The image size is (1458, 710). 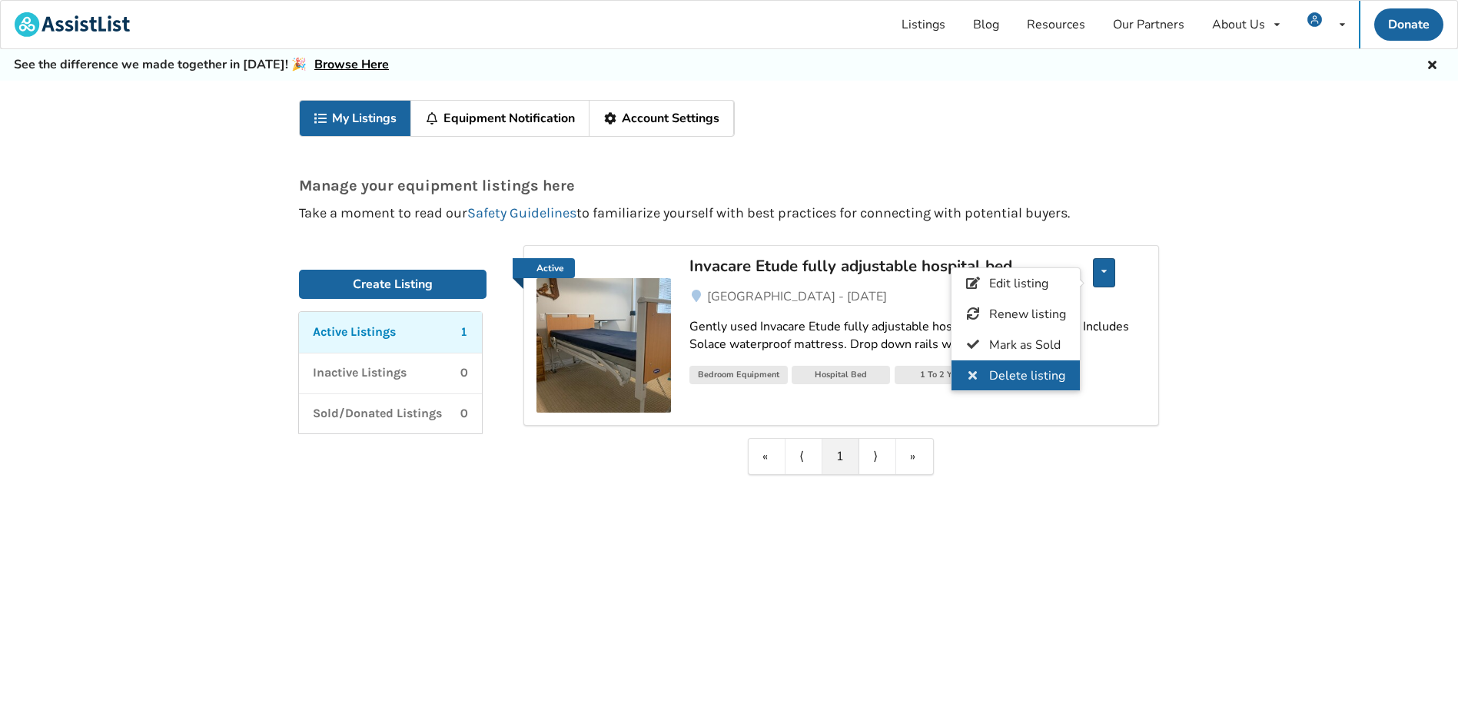 What do you see at coordinates (1238, 25) in the screenshot?
I see `div: About Us` at bounding box center [1238, 25].